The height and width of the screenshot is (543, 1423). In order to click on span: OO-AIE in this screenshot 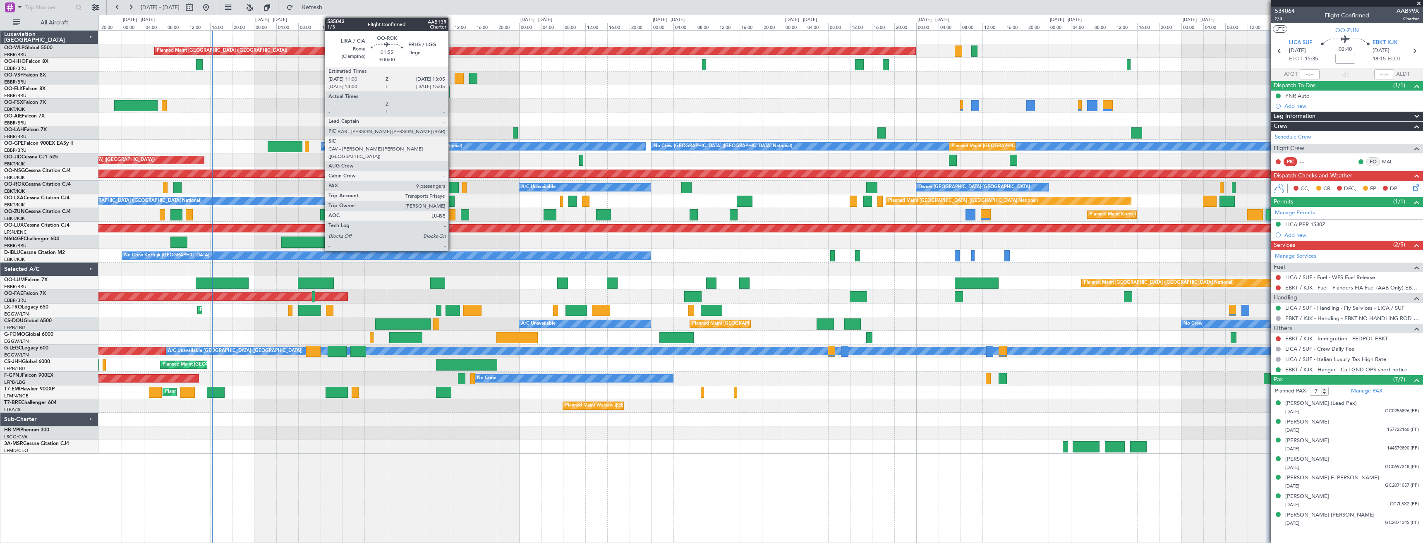, I will do `click(13, 116)`.